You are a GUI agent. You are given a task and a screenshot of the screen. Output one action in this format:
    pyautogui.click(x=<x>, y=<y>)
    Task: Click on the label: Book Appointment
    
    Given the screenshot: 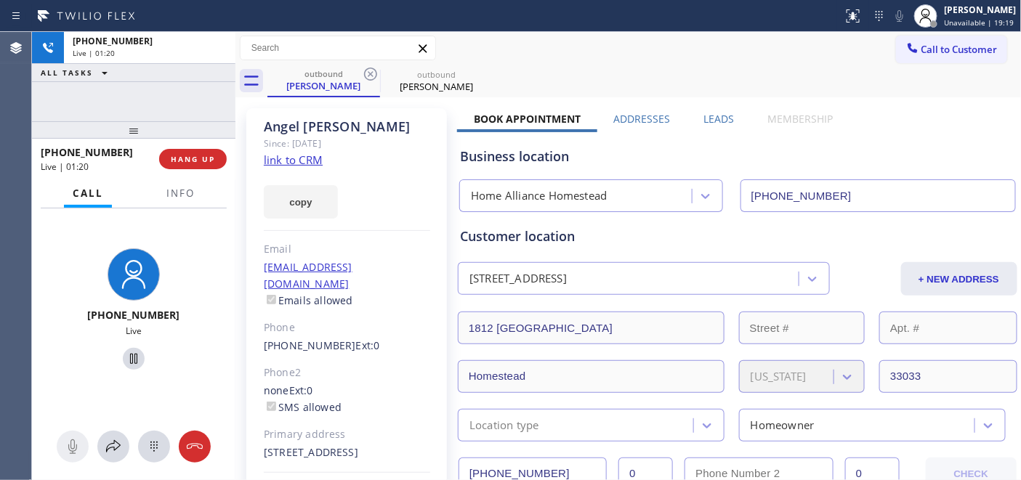 What is the action you would take?
    pyautogui.click(x=527, y=118)
    